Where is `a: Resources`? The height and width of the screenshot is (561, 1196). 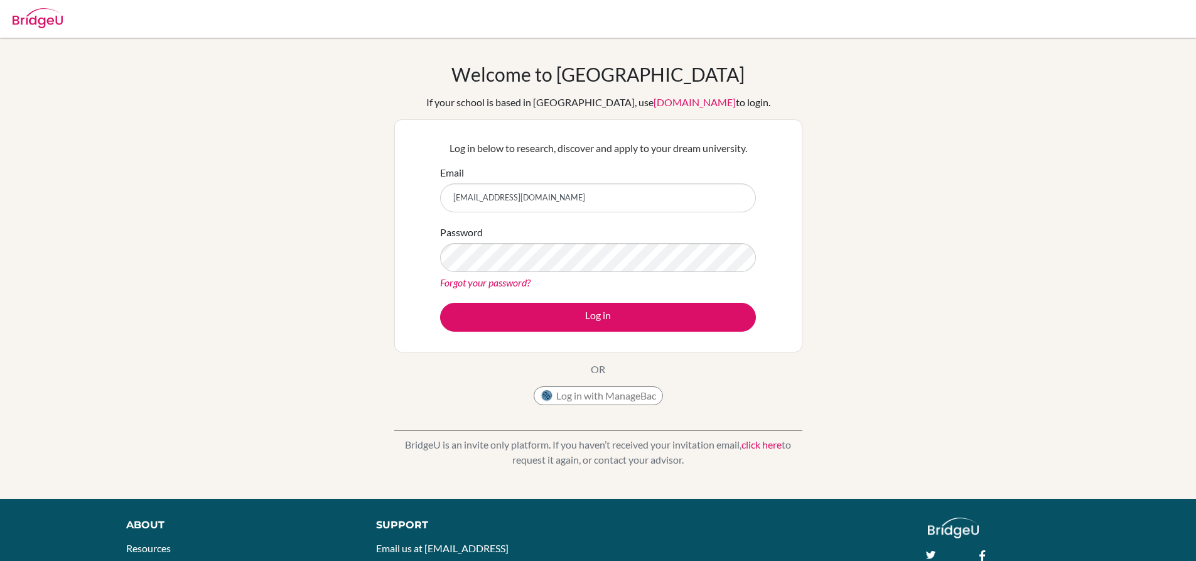
a: Resources is located at coordinates (148, 548).